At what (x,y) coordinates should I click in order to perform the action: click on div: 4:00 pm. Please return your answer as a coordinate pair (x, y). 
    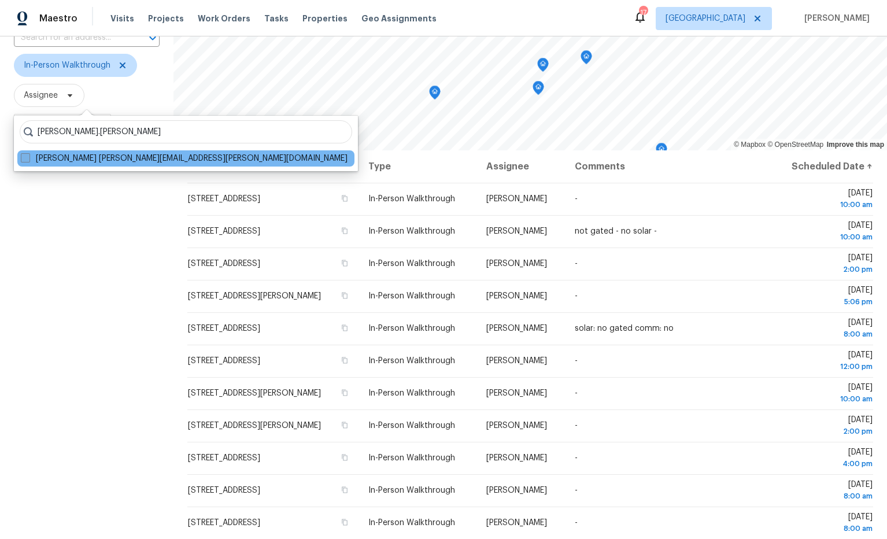
    Looking at the image, I should click on (826, 464).